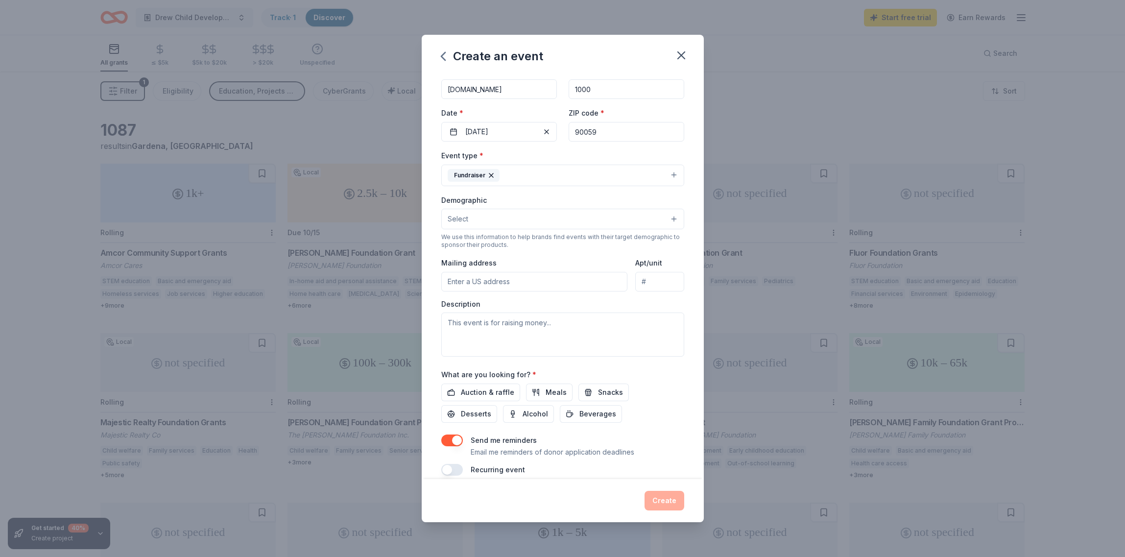 Image resolution: width=1125 pixels, height=557 pixels. I want to click on label: Mailing address, so click(469, 263).